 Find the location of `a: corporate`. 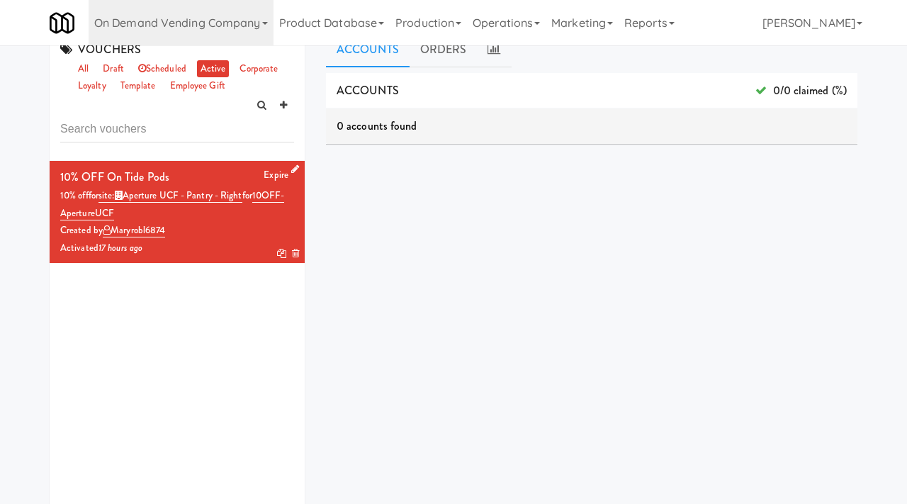

a: corporate is located at coordinates (259, 69).